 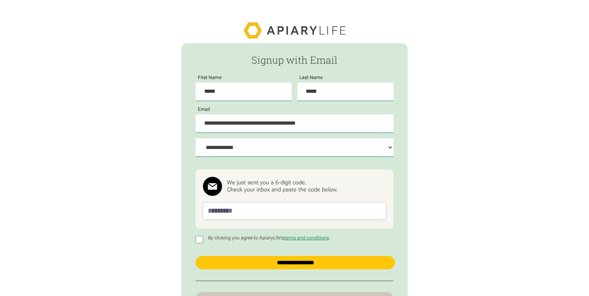 I want to click on h2: Signup with Email, so click(x=294, y=60).